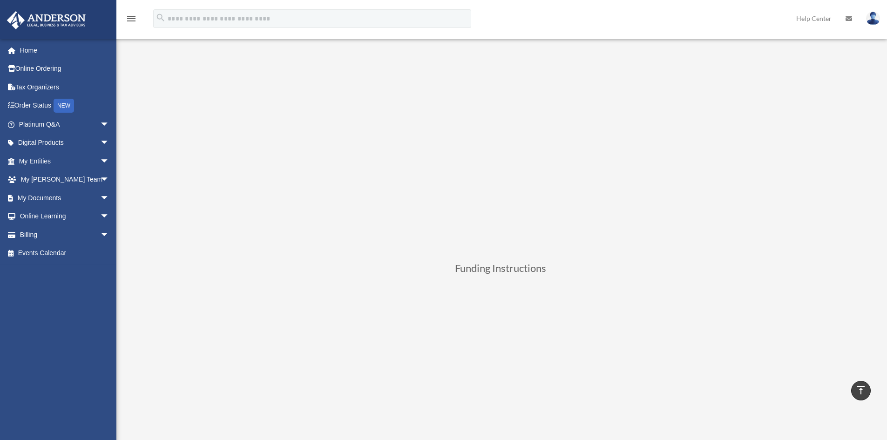 This screenshot has width=887, height=440. Describe the element at coordinates (131, 20) in the screenshot. I see `a: menu` at that location.